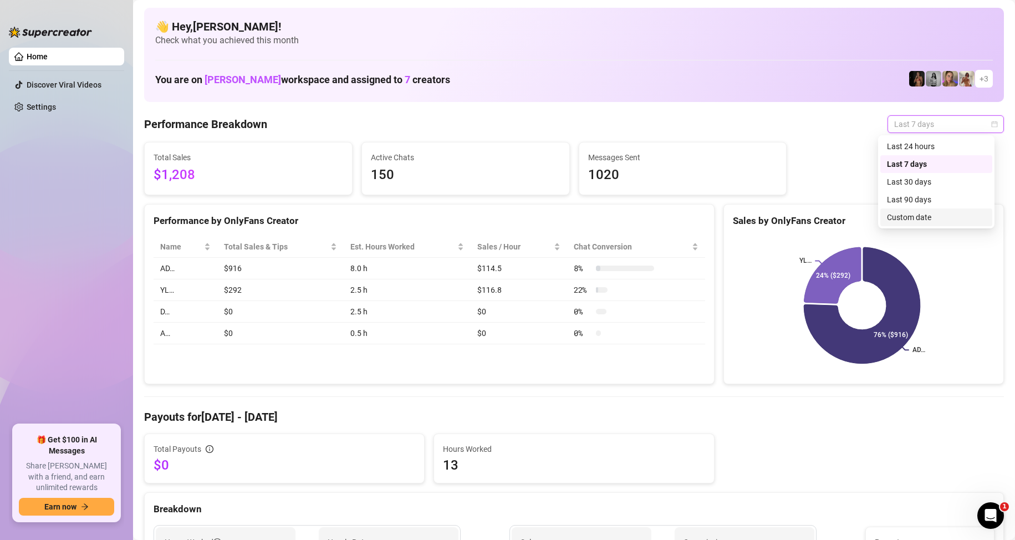 This screenshot has height=540, width=1015. Describe the element at coordinates (209, 449) in the screenshot. I see `span: info-circle` at that location.